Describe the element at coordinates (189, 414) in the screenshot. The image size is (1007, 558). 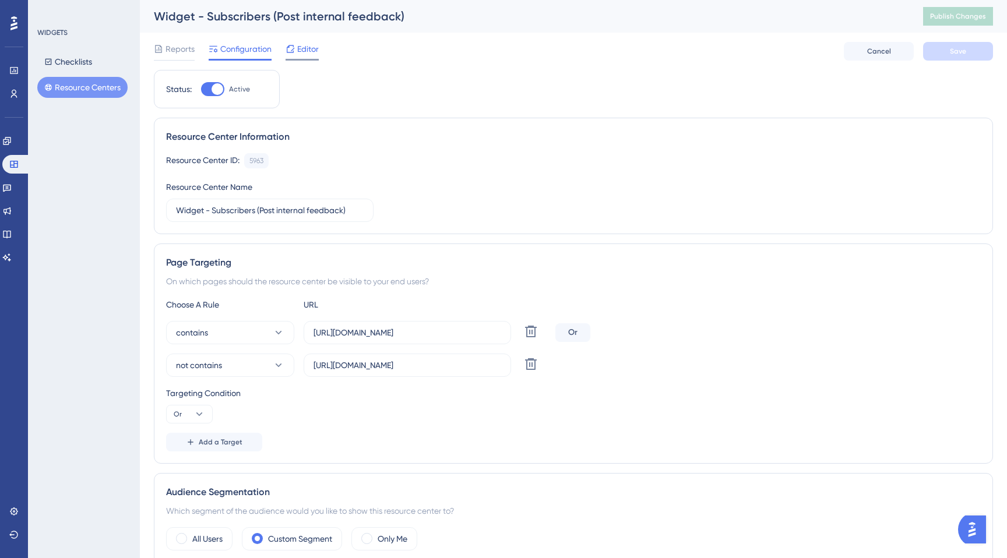
I see `button: Or` at that location.